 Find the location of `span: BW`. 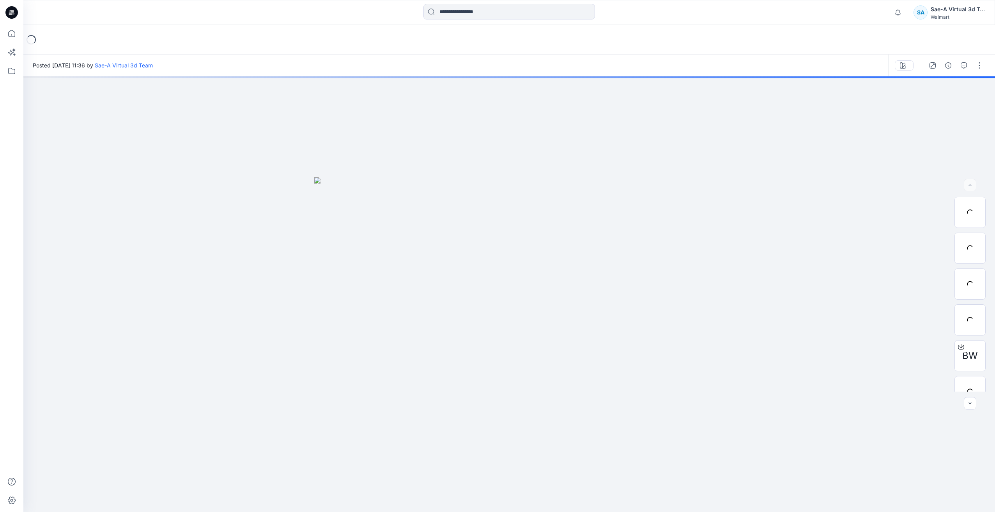

span: BW is located at coordinates (970, 356).